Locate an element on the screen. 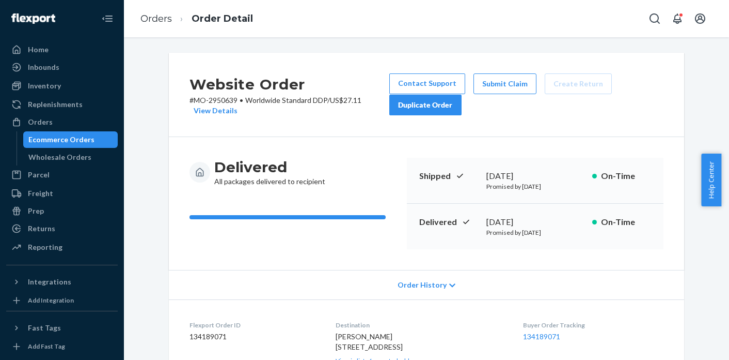 This screenshot has width=729, height=360. div: Fast Tags is located at coordinates (44, 328).